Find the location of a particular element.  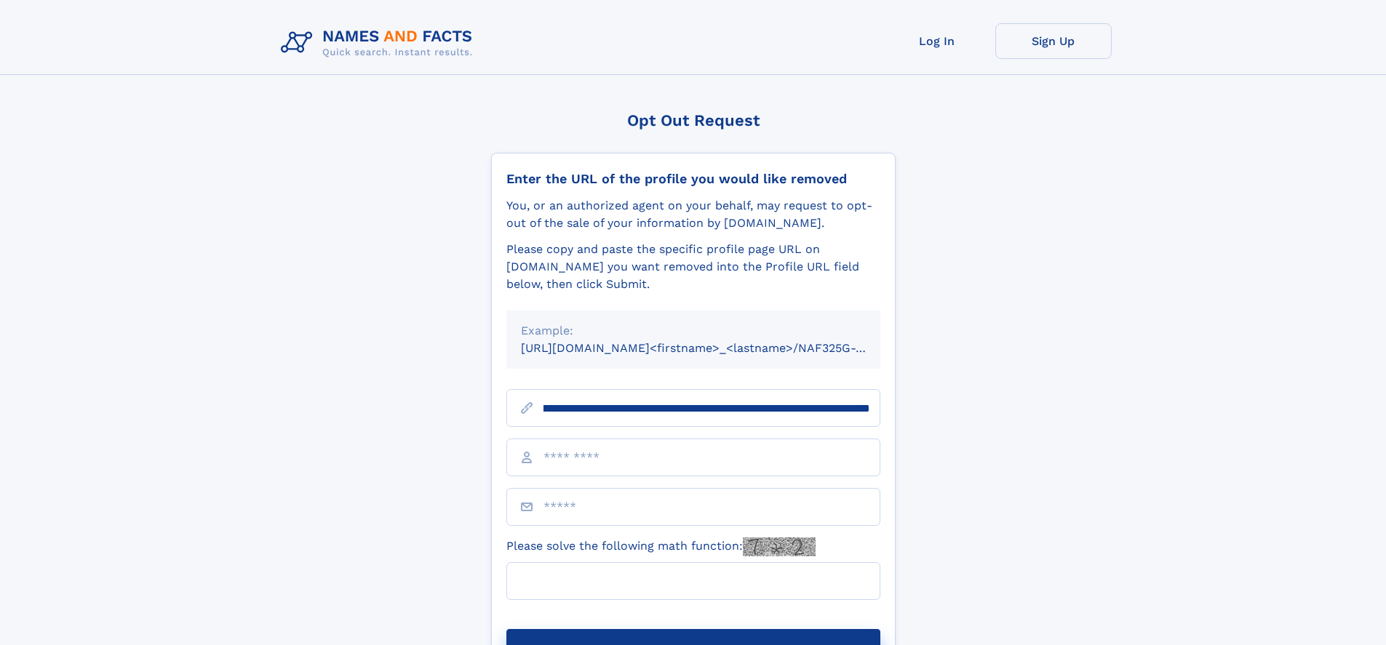

a: Log In is located at coordinates (937, 41).